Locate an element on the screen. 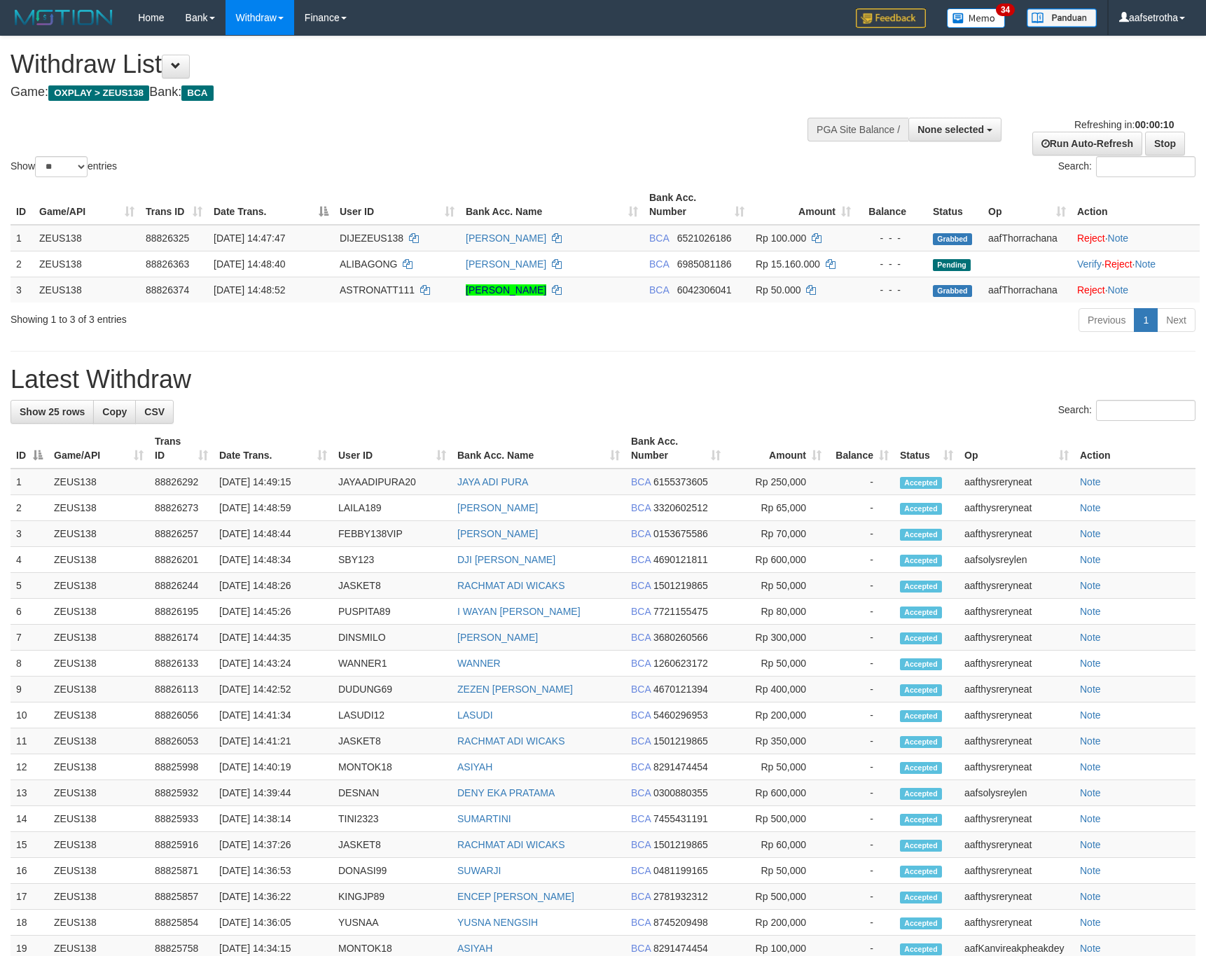 Image resolution: width=1206 pixels, height=956 pixels. th: Action is located at coordinates (1135, 448).